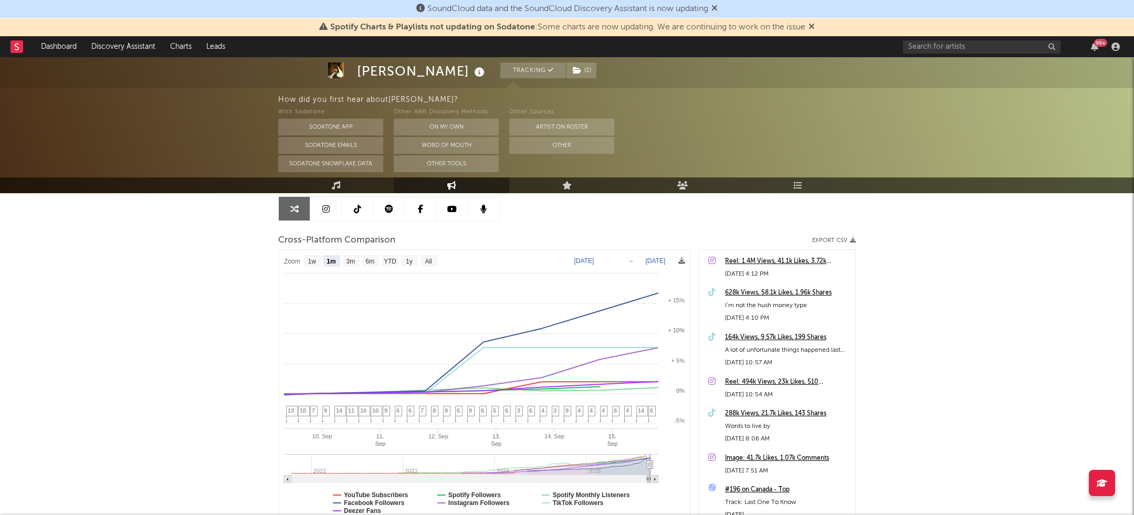 This screenshot has height=515, width=1134. What do you see at coordinates (331, 261) in the screenshot?
I see `text: 1m` at bounding box center [331, 261].